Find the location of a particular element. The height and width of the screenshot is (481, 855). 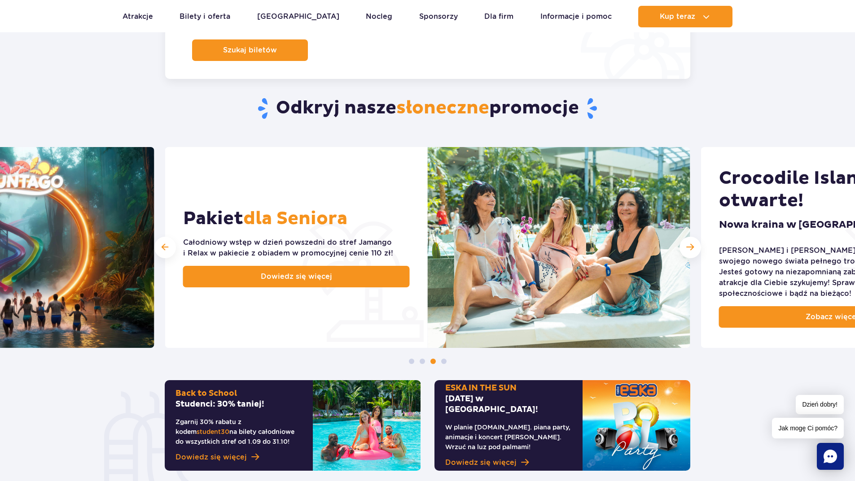

span: dla Seniora is located at coordinates (295, 219).